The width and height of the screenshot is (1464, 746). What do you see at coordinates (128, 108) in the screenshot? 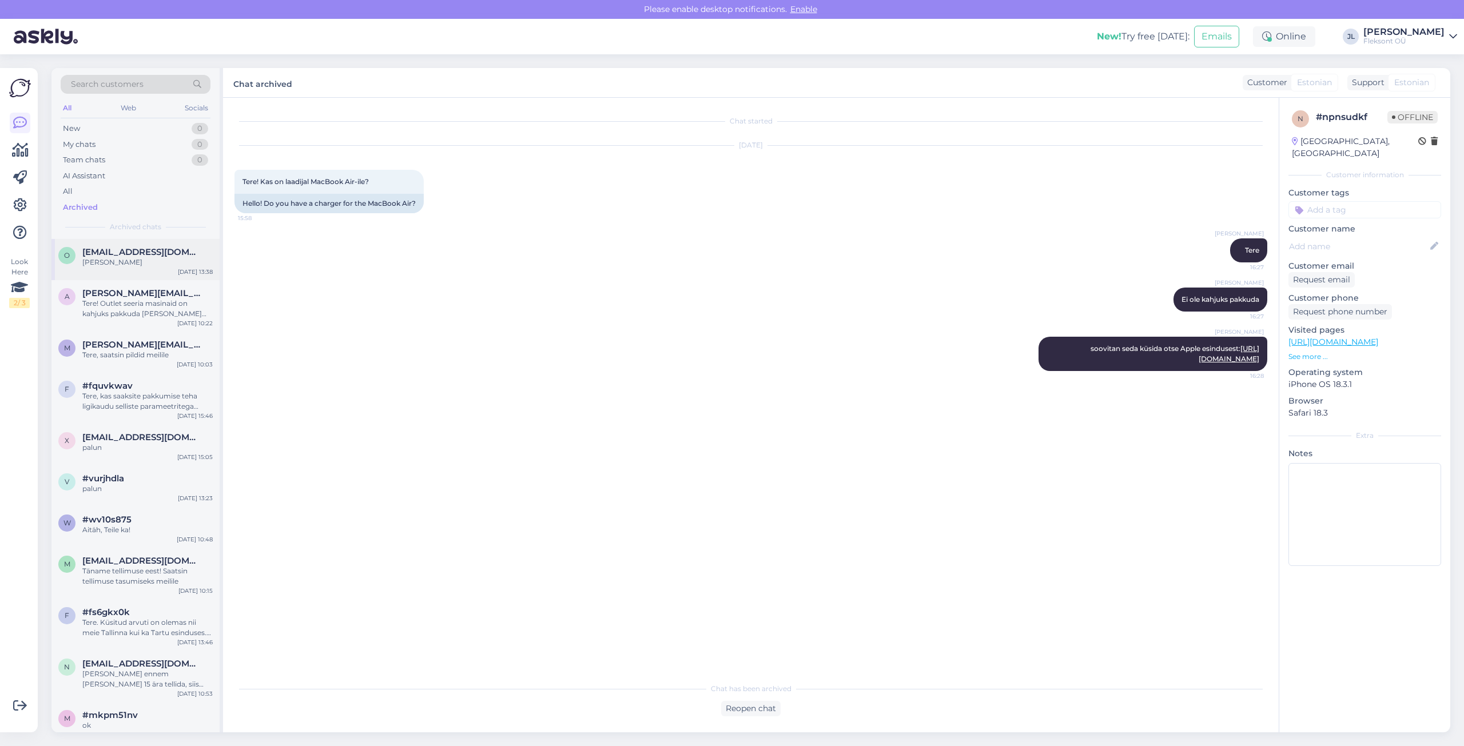
I see `div: Web` at bounding box center [128, 108].